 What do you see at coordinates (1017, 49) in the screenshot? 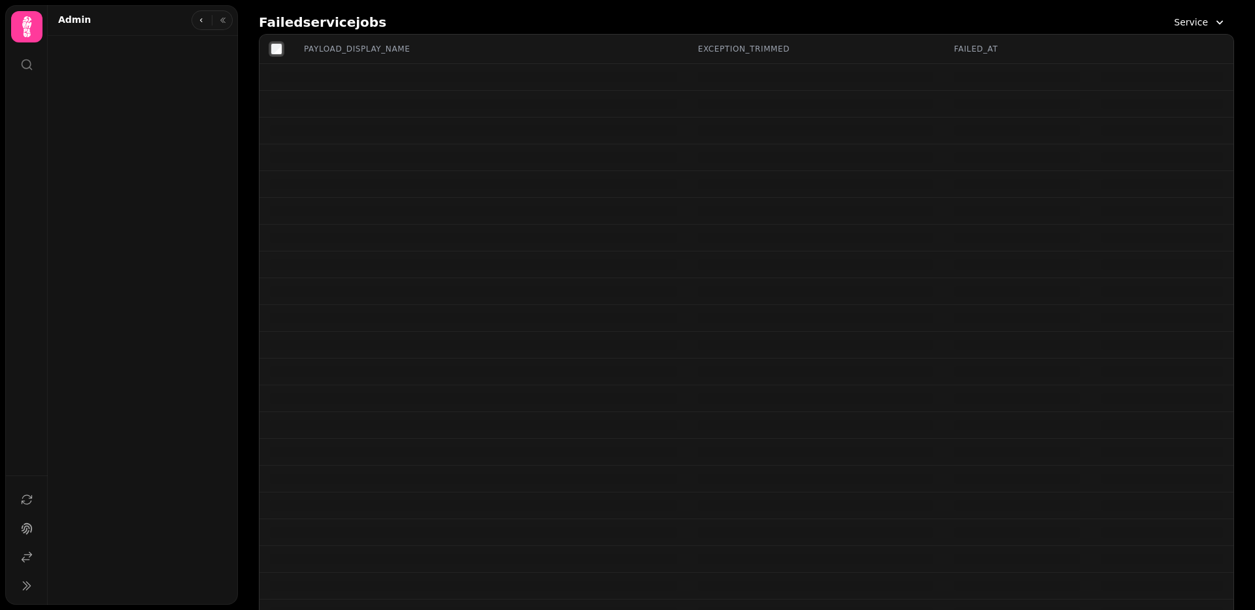
I see `div: failed_at` at bounding box center [1017, 49].